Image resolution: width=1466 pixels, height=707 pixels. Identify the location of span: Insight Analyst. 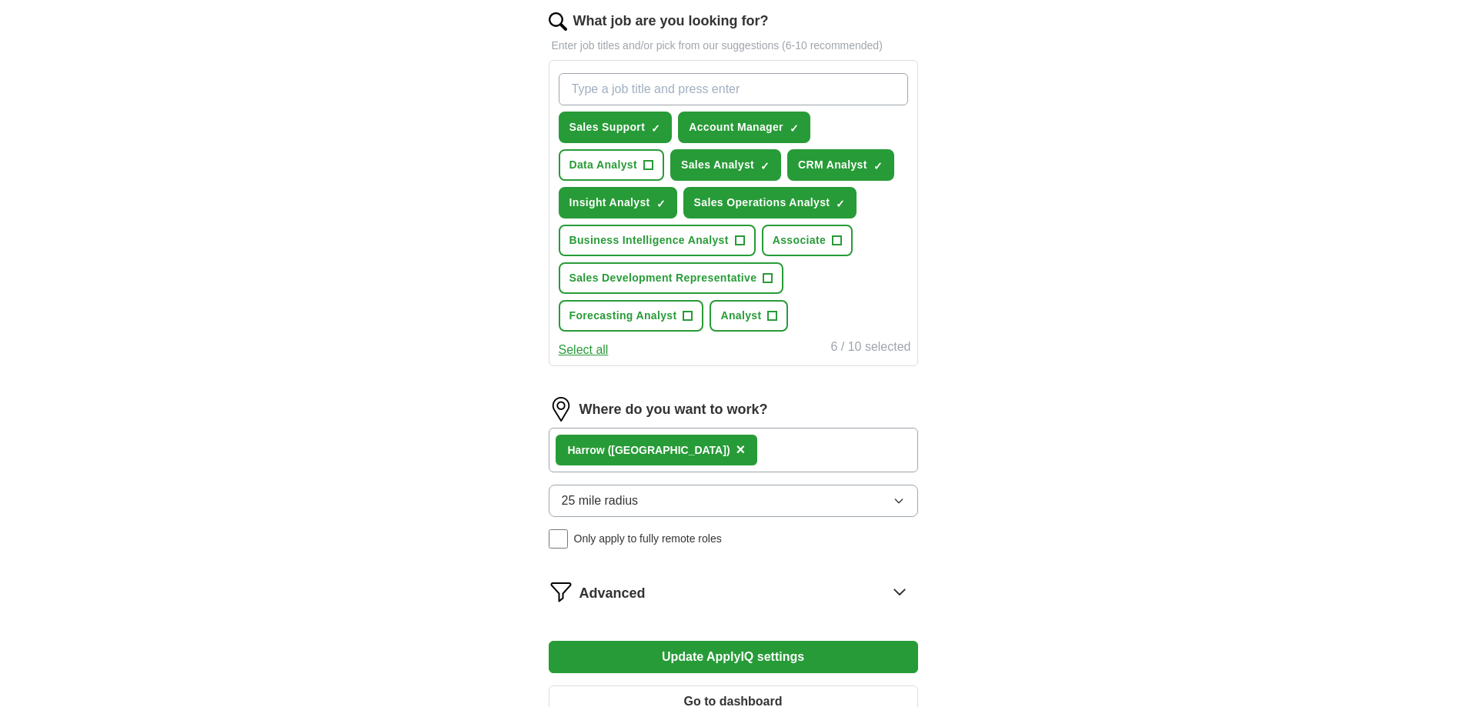
(609, 202).